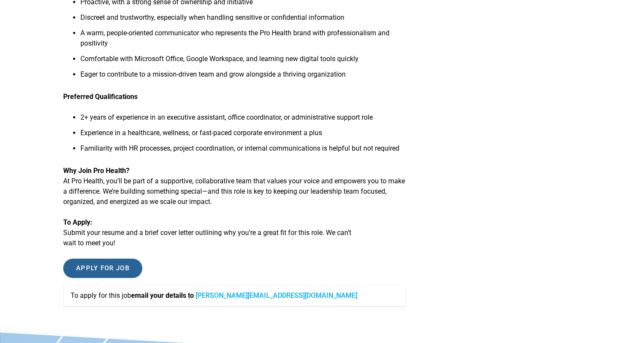 The width and height of the screenshot is (632, 343). I want to click on strong: email your details to, so click(163, 295).